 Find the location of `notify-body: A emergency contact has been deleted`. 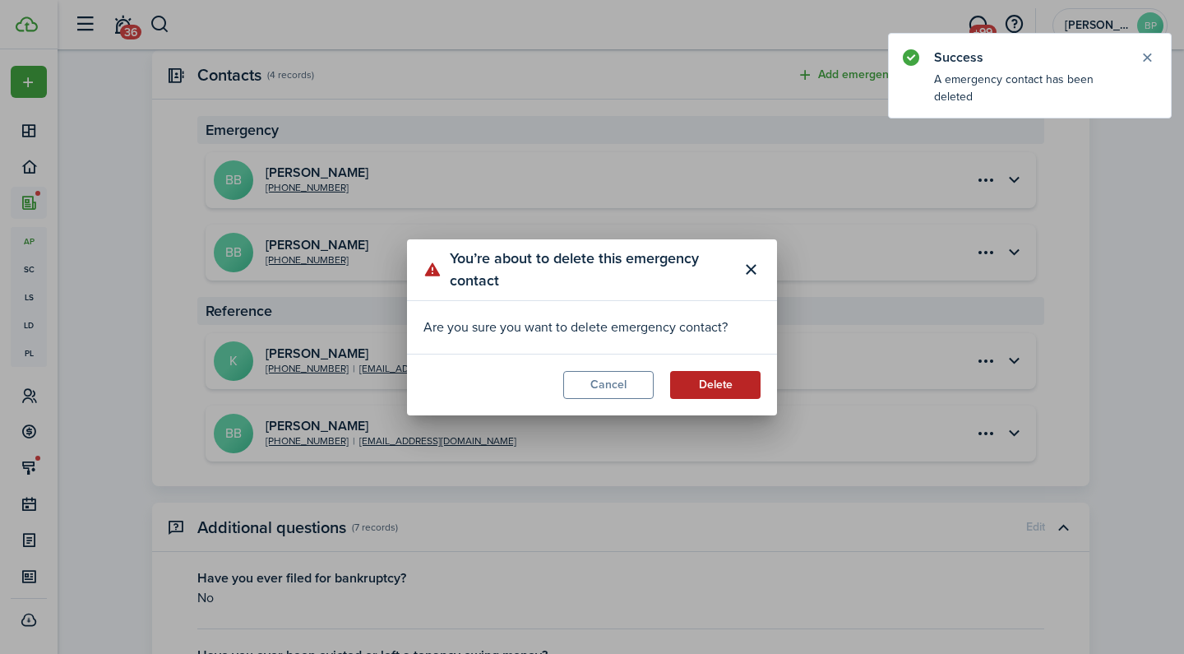

notify-body: A emergency contact has been deleted is located at coordinates (1030, 94).